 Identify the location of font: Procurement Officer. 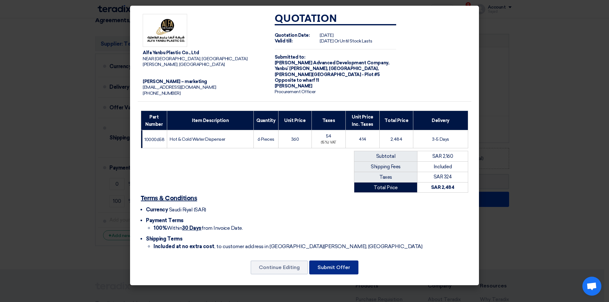
(295, 92).